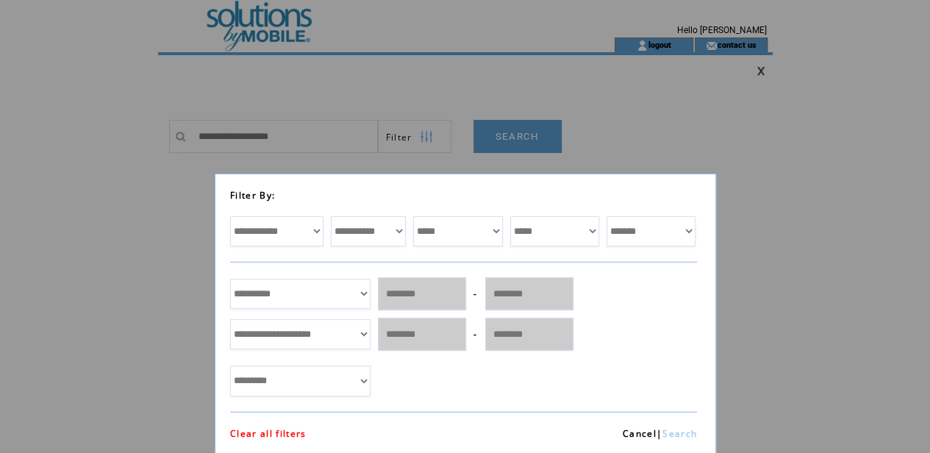  What do you see at coordinates (679, 433) in the screenshot?
I see `a: Search` at bounding box center [679, 433].